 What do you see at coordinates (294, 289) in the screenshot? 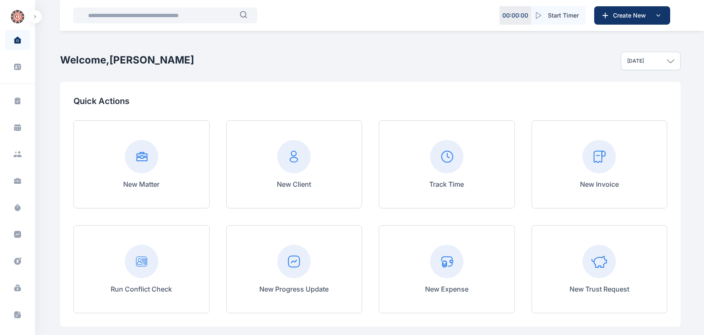
I see `p: New Progress Update` at bounding box center [294, 289].